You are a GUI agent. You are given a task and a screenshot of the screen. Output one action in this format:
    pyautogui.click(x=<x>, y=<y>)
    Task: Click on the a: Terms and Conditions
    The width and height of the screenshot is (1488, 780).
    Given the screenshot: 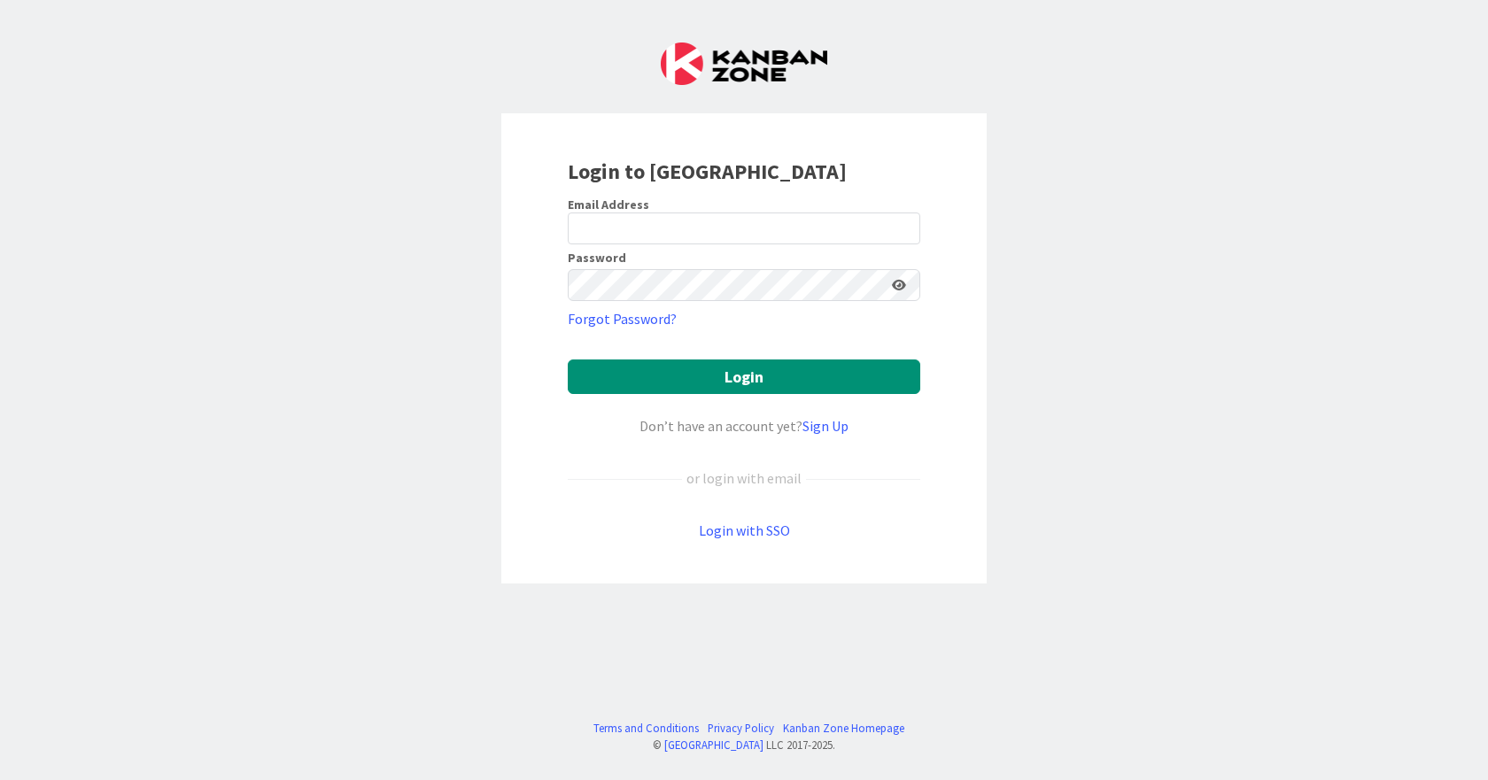 What is the action you would take?
    pyautogui.click(x=646, y=728)
    